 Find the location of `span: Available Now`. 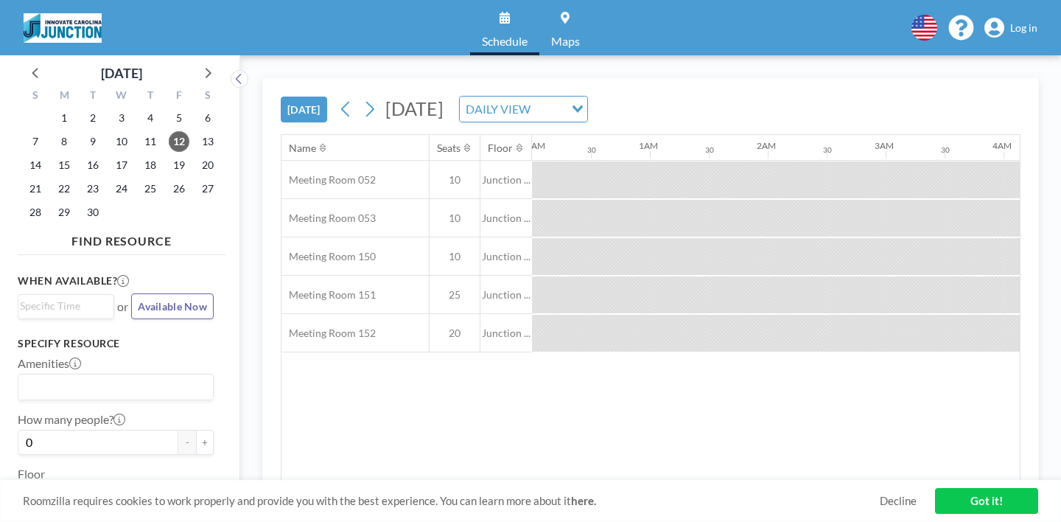

span: Available Now is located at coordinates (172, 306).